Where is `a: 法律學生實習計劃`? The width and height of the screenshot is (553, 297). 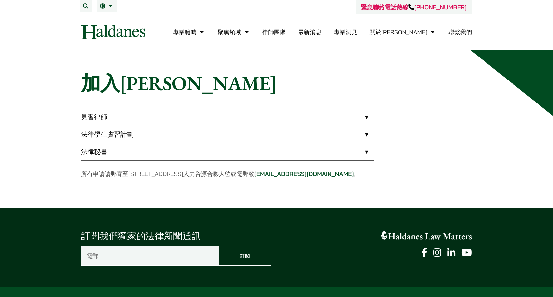
a: 法律學生實習計劃 is located at coordinates (227, 135).